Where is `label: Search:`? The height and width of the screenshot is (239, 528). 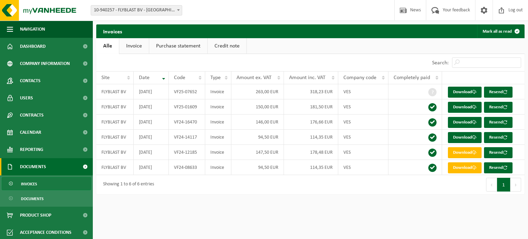 label: Search: is located at coordinates (440, 63).